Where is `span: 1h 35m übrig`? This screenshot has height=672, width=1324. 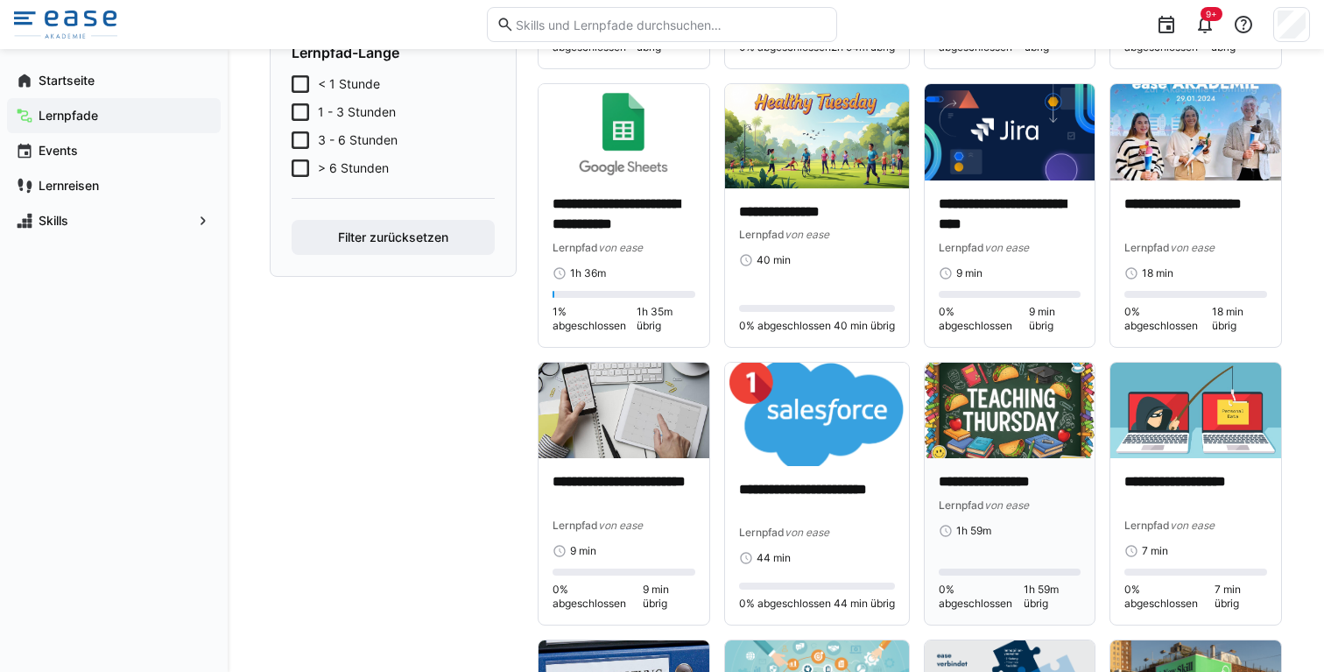 span: 1h 35m übrig is located at coordinates (665, 319).